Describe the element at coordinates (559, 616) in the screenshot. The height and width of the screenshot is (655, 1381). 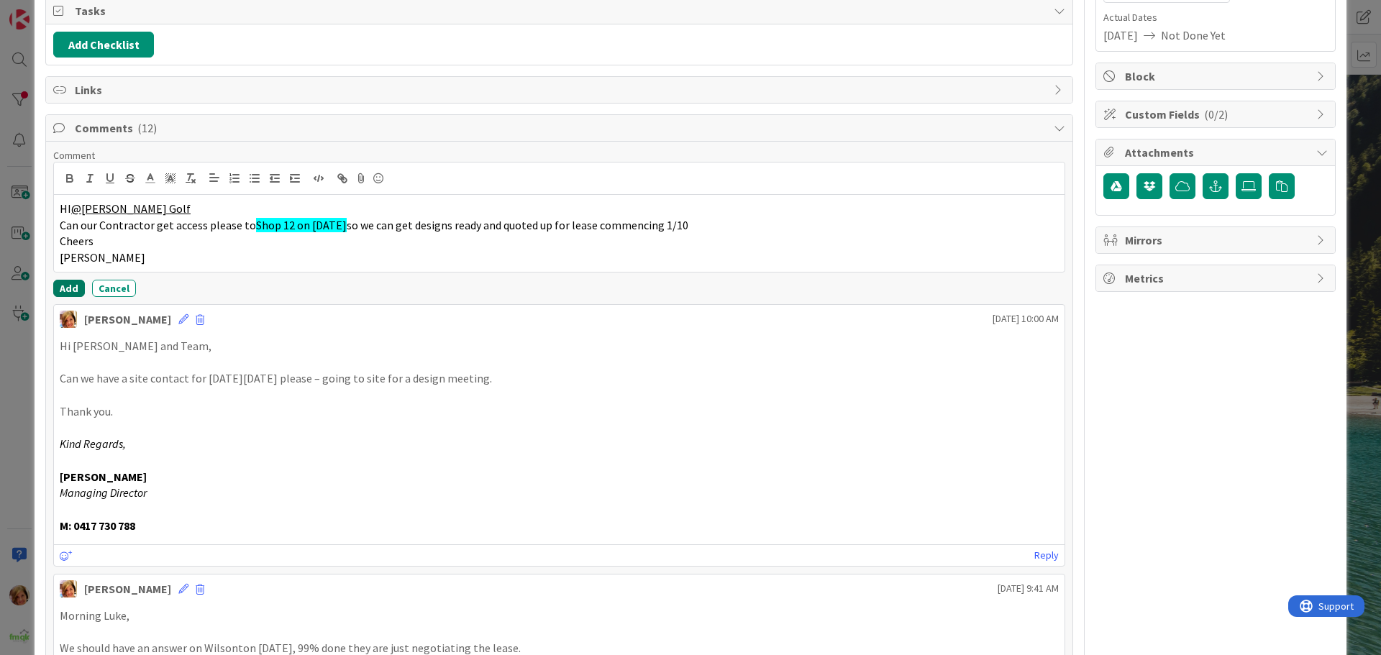
I see `p: Morning Luke,` at that location.